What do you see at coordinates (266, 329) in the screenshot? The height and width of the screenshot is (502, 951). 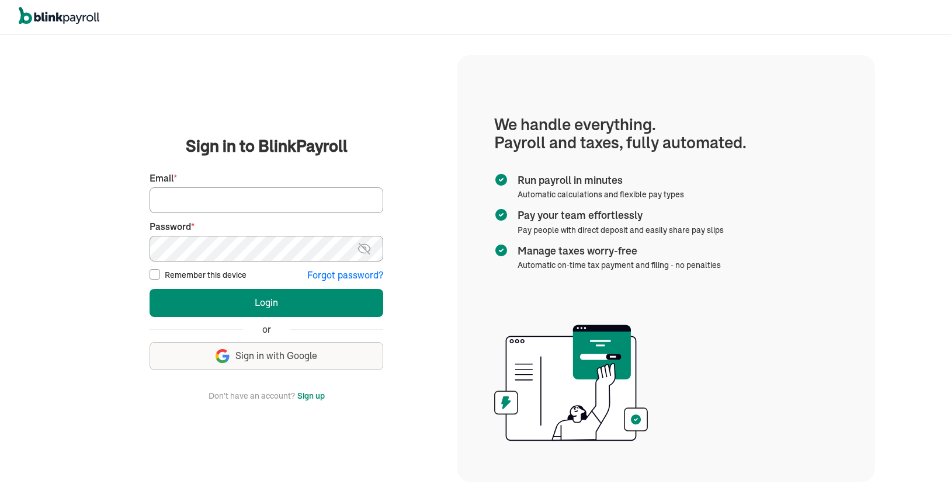 I see `span: or` at bounding box center [266, 329].